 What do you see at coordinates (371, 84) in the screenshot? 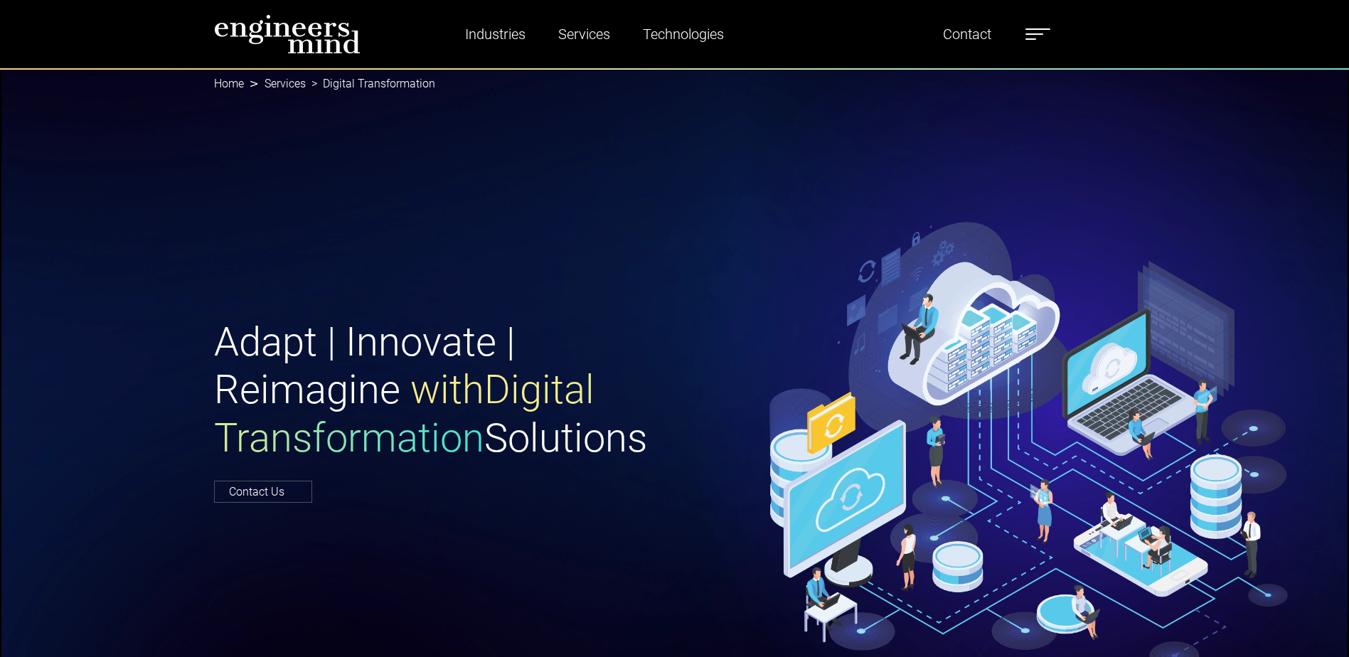
I see `li: Digital Transformation` at bounding box center [371, 84].